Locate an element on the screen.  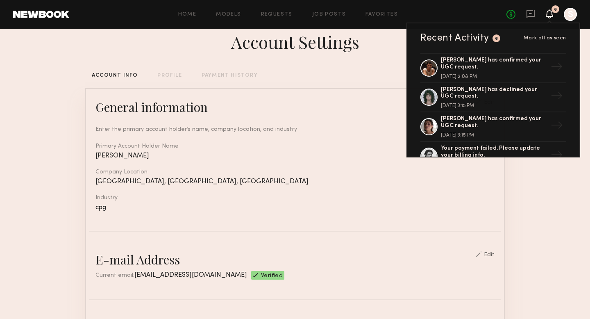
div: Industry is located at coordinates (295, 198).